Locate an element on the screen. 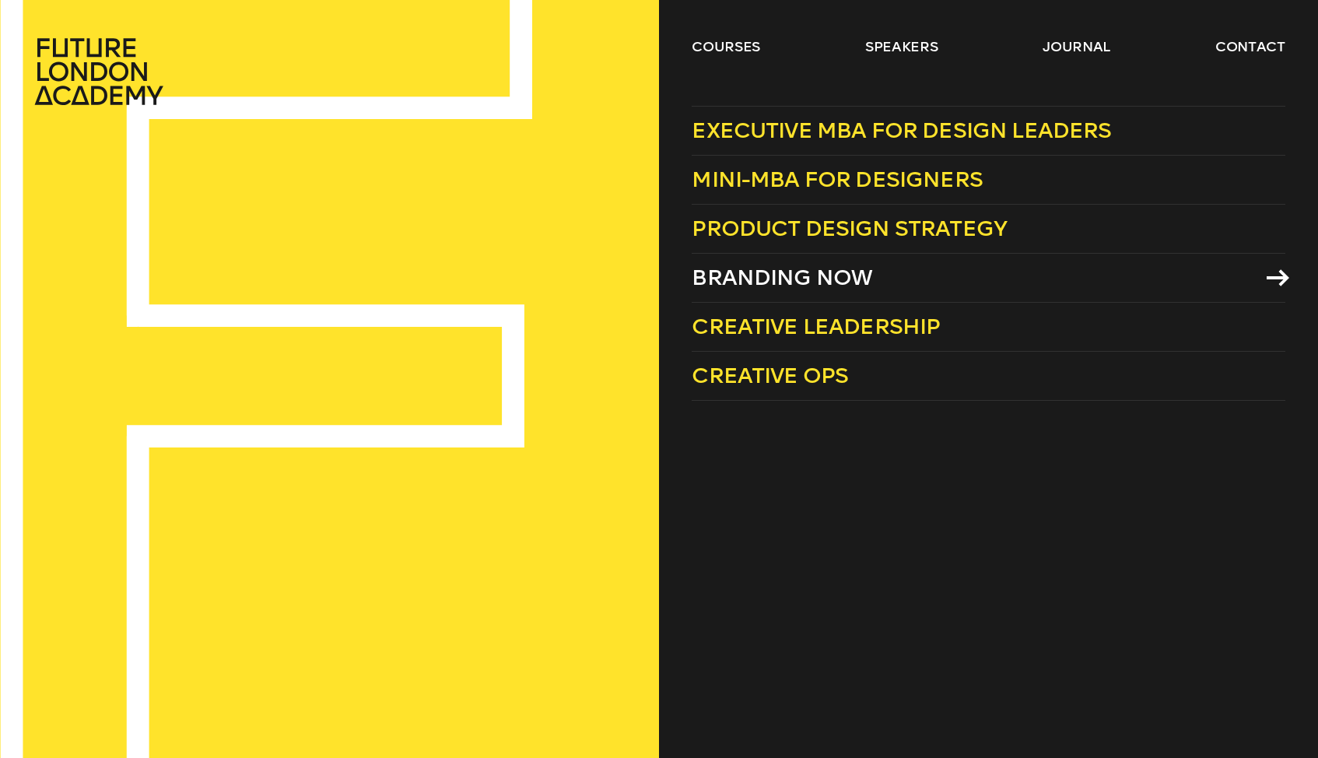 The width and height of the screenshot is (1318, 758). span: Creative Leadership is located at coordinates (816, 326).